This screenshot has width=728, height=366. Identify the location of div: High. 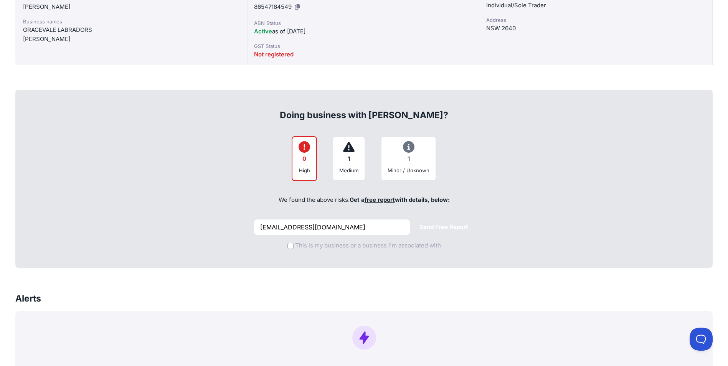
(304, 170).